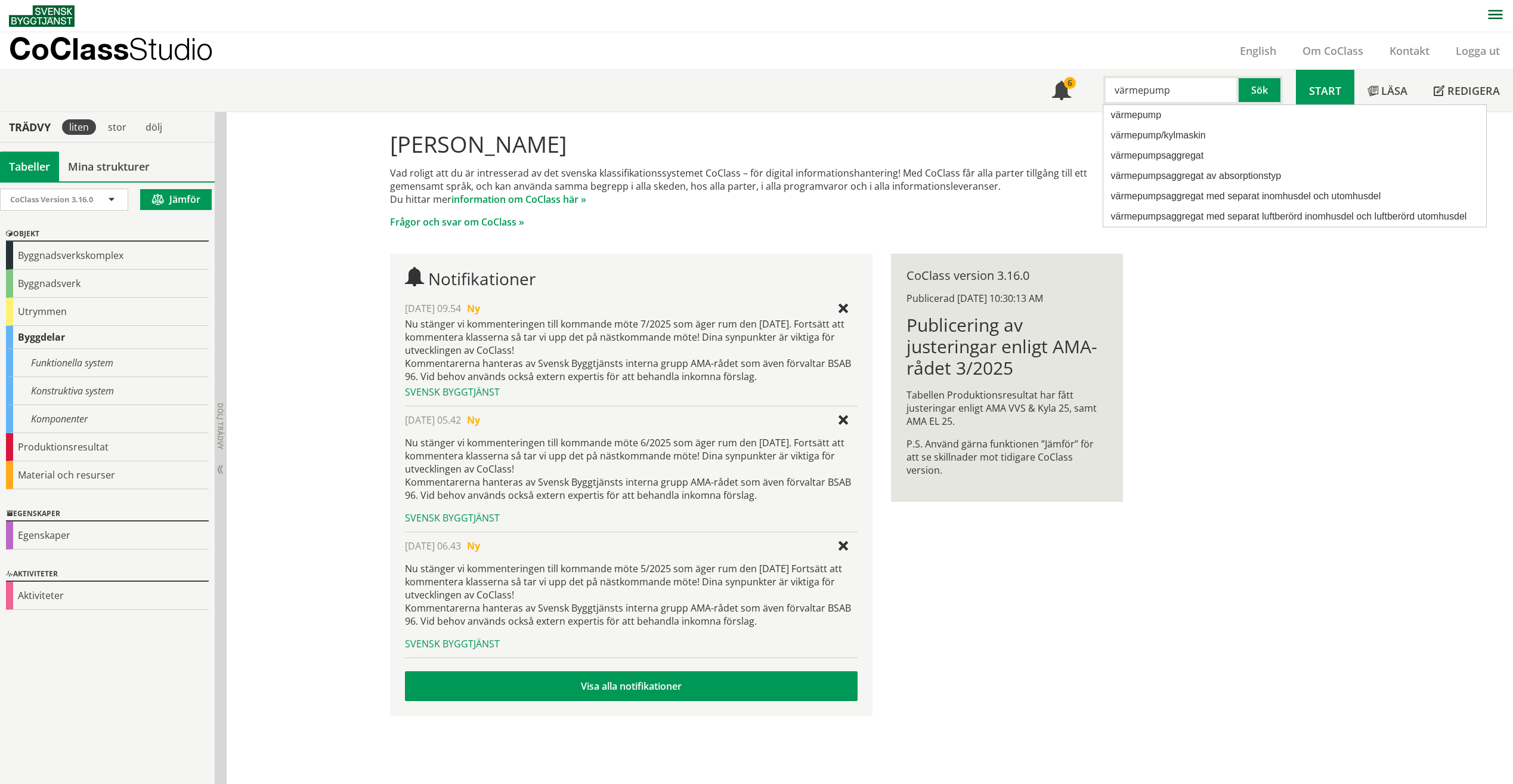 This screenshot has height=784, width=1513. What do you see at coordinates (1292, 155) in the screenshot?
I see `div: värmepumpsaggregat` at bounding box center [1292, 155].